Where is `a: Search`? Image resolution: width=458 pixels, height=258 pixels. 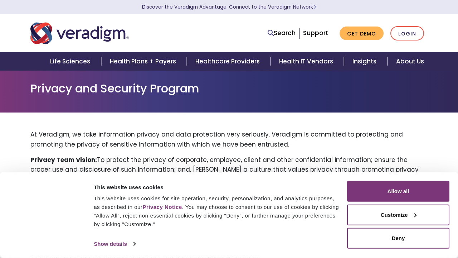
a: Search is located at coordinates (282, 33).